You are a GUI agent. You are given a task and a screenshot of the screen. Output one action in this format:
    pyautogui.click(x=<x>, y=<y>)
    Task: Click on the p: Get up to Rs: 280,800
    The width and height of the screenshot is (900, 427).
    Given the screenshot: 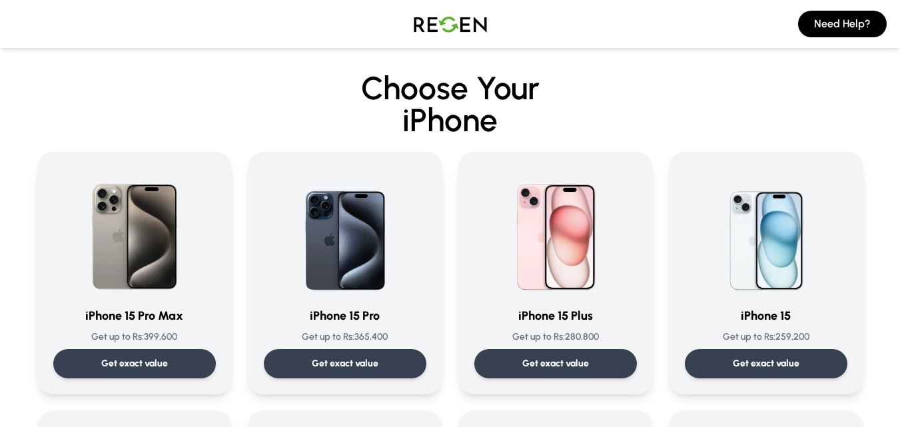 What is the action you would take?
    pyautogui.click(x=556, y=337)
    